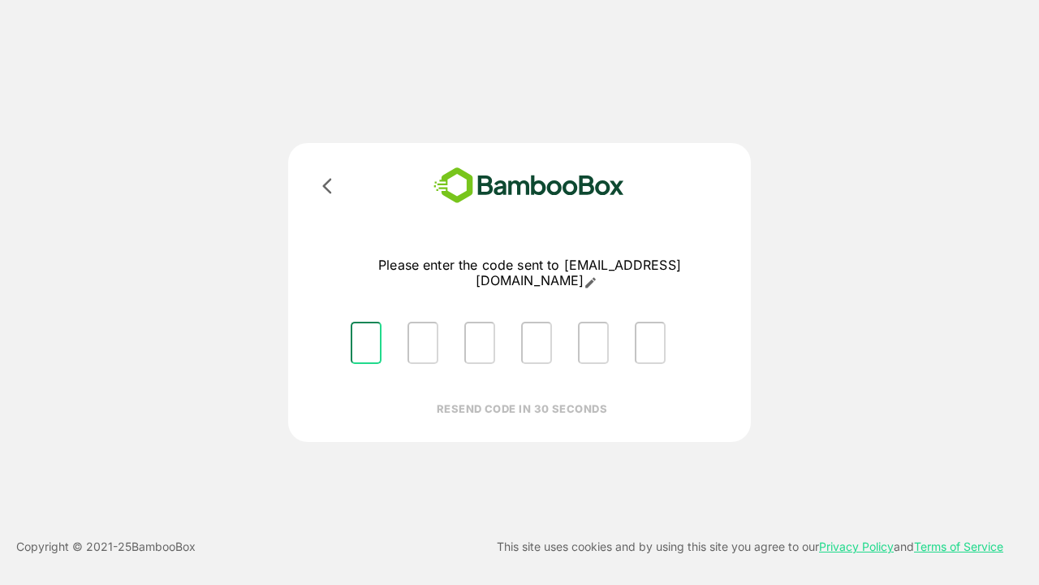 Image resolution: width=1039 pixels, height=585 pixels. Describe the element at coordinates (537, 343) in the screenshot. I see `input: Please enter OTP character 4` at that location.